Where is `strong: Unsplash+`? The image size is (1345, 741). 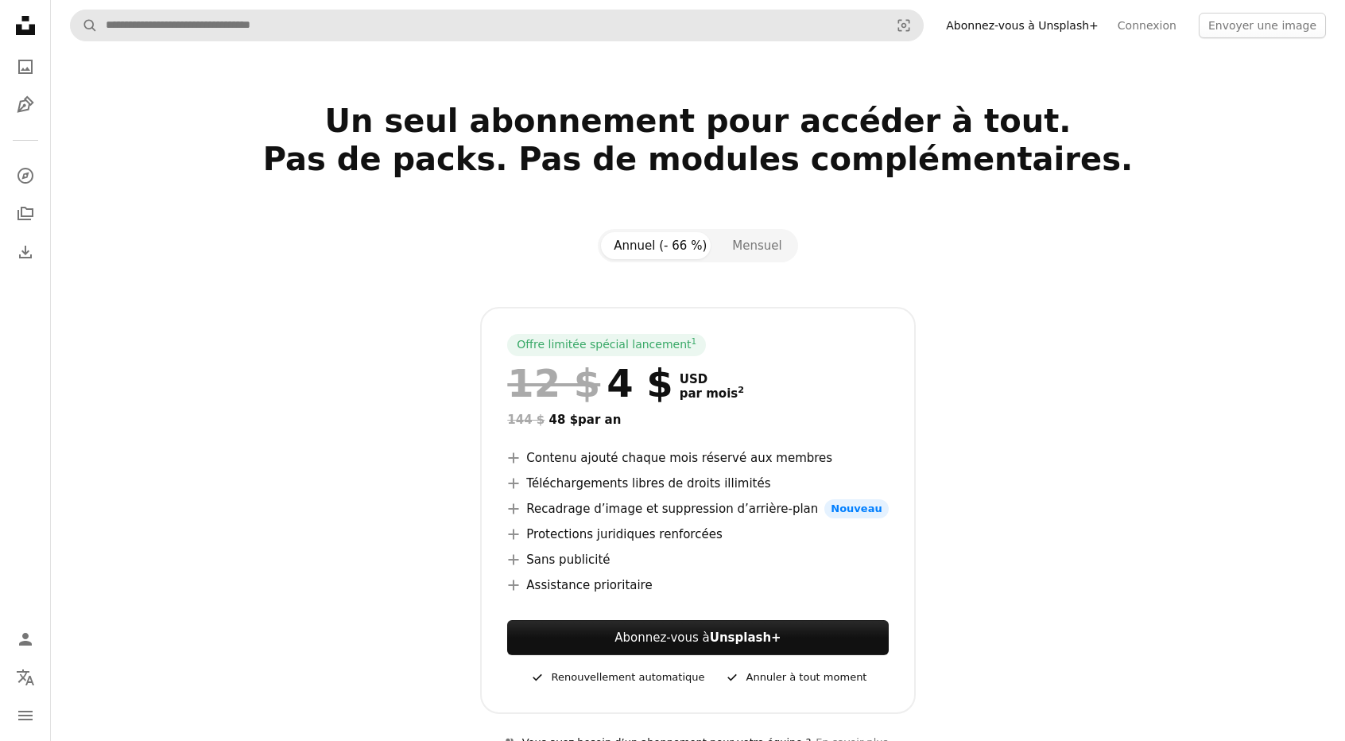
strong: Unsplash+ is located at coordinates (746, 637).